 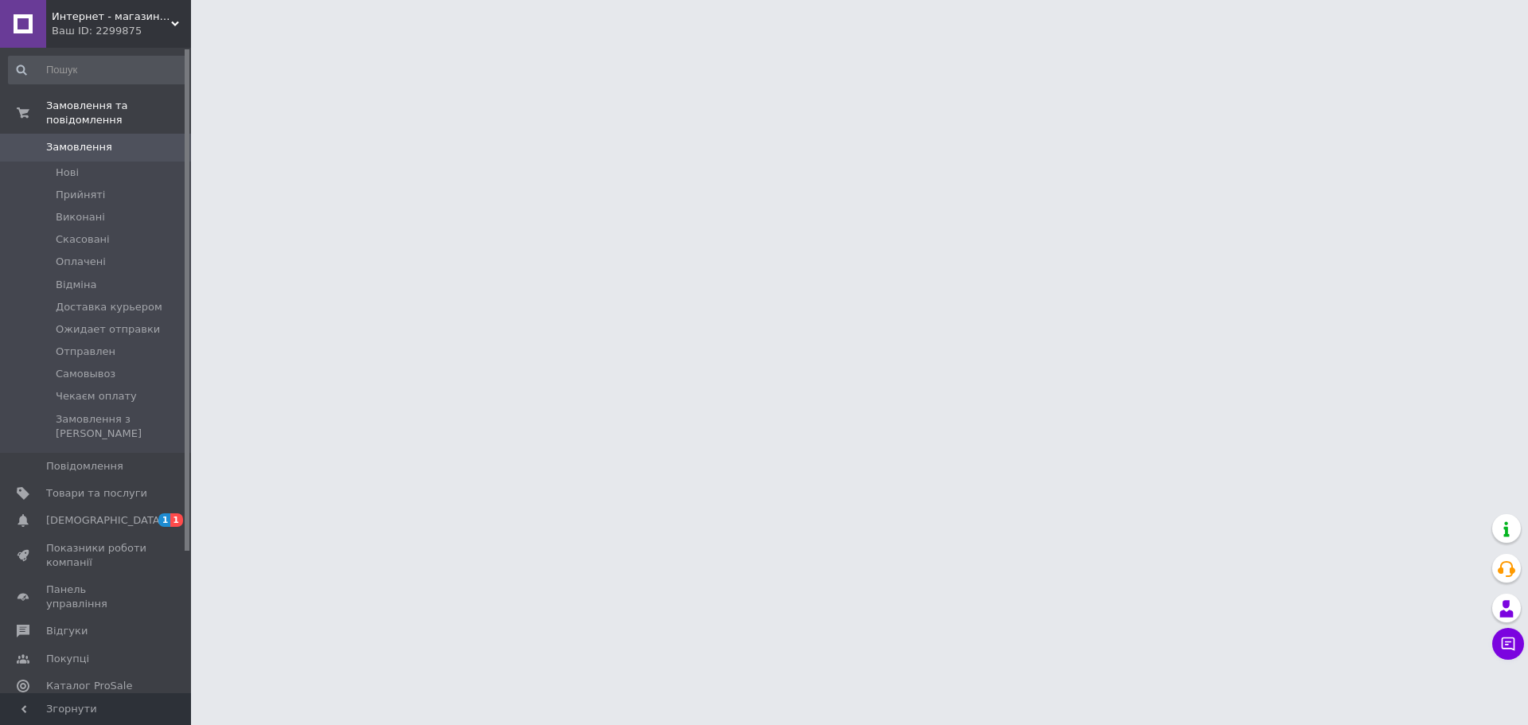 I want to click on div: Ваш ID: 2299875, so click(x=121, y=31).